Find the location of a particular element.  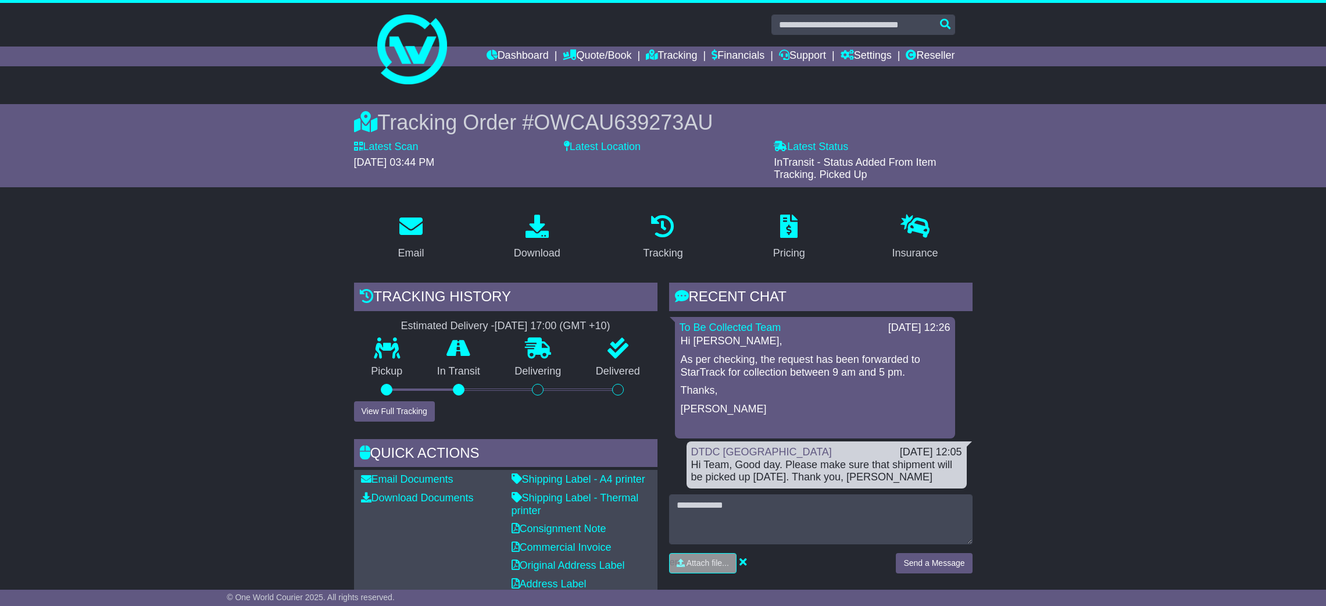

p: Thanks, is located at coordinates (815, 391).